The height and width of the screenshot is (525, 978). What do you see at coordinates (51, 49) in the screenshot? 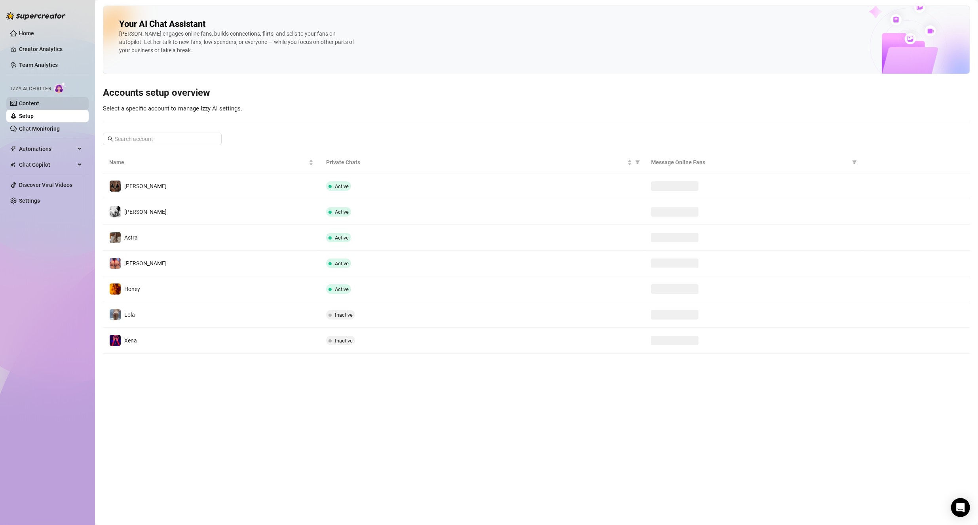
I see `a: Creator Analytics` at bounding box center [51, 49].